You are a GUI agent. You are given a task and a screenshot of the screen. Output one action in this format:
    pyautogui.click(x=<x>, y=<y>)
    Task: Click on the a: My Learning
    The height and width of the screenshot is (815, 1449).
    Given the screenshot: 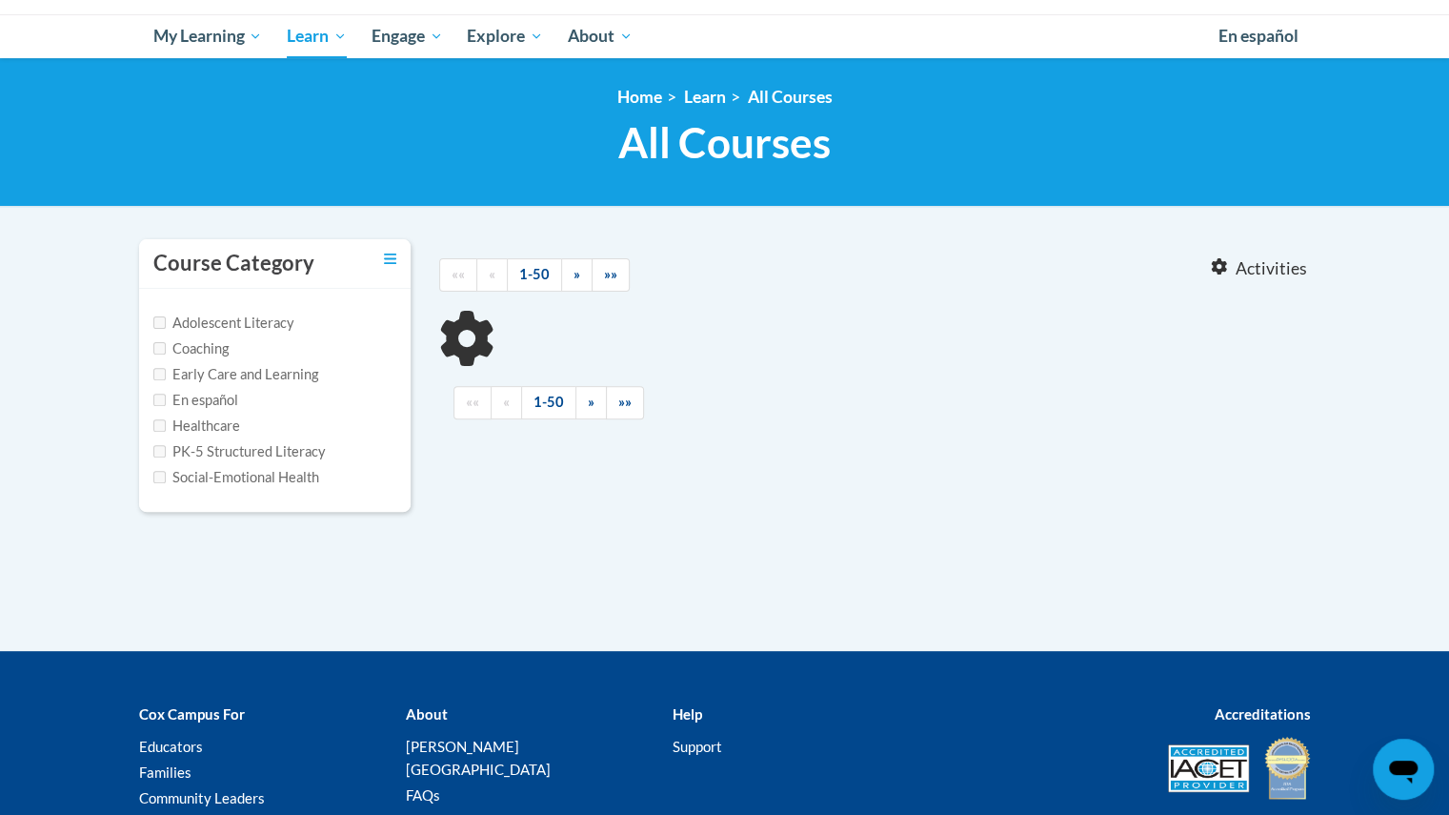 What is the action you would take?
    pyautogui.click(x=208, y=36)
    